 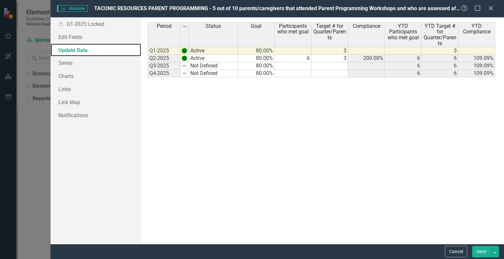 What do you see at coordinates (366, 26) in the screenshot?
I see `span: Compliance` at bounding box center [366, 26].